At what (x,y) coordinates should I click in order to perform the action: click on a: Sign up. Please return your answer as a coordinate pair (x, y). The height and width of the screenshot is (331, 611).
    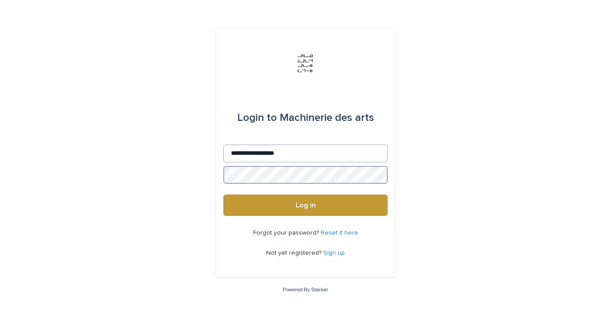
    Looking at the image, I should click on (334, 253).